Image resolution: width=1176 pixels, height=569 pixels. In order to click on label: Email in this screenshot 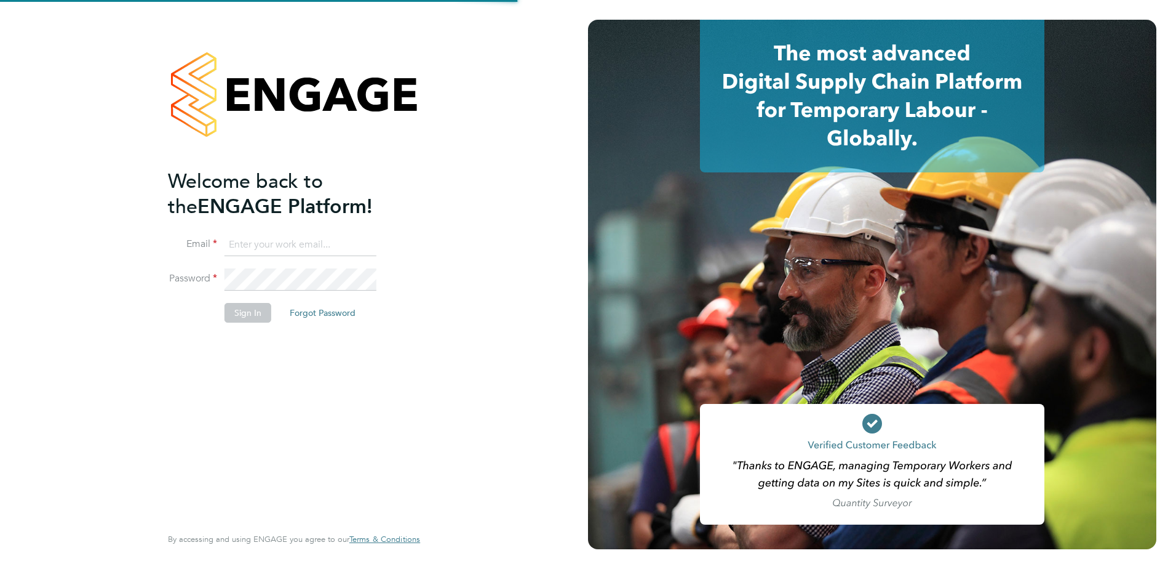, I will do `click(193, 244)`.